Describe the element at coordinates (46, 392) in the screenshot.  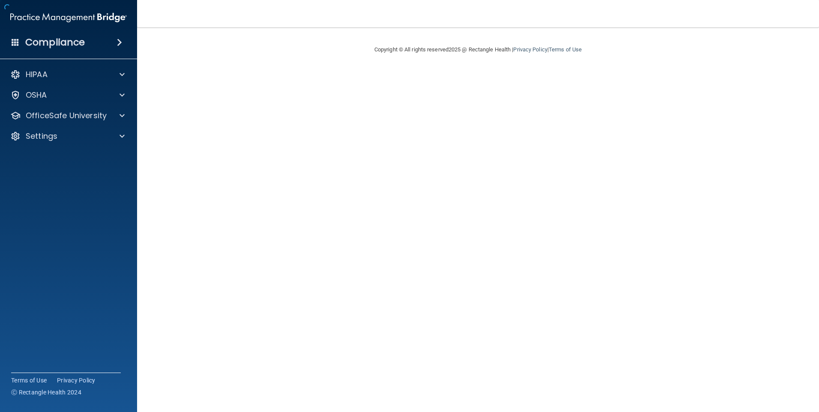
I see `span: Ⓒ Rectangle Health 2024` at that location.